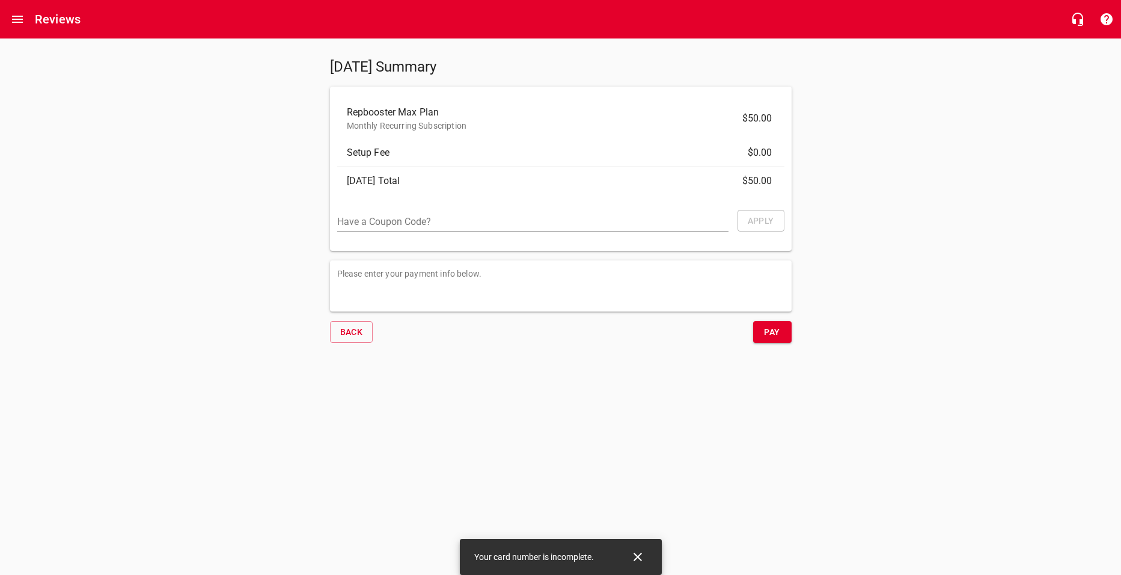 Image resolution: width=1121 pixels, height=575 pixels. Describe the element at coordinates (760, 153) in the screenshot. I see `span: $0.00` at that location.